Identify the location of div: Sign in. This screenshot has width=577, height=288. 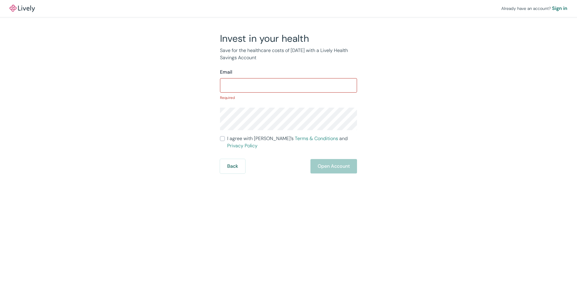
(559, 8).